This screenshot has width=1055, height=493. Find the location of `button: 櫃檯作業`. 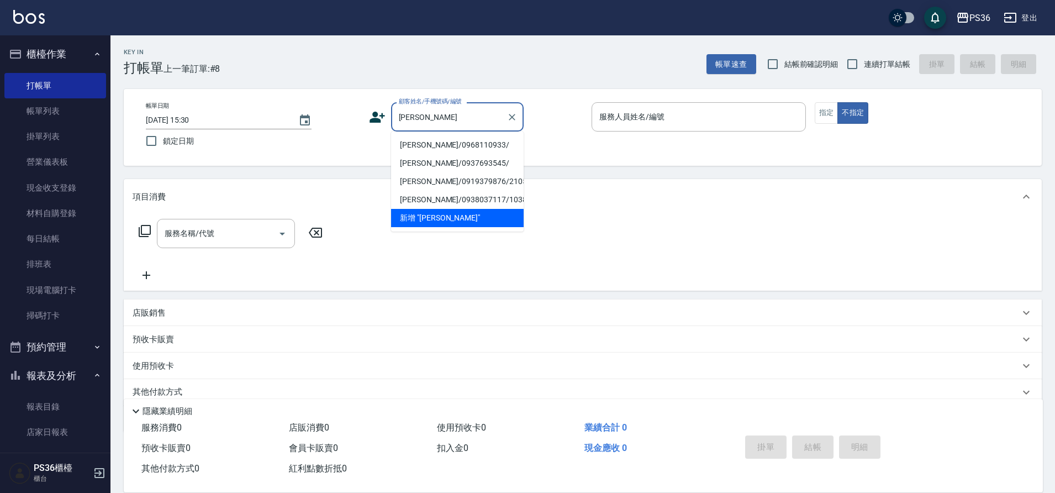

button: 櫃檯作業 is located at coordinates (55, 54).